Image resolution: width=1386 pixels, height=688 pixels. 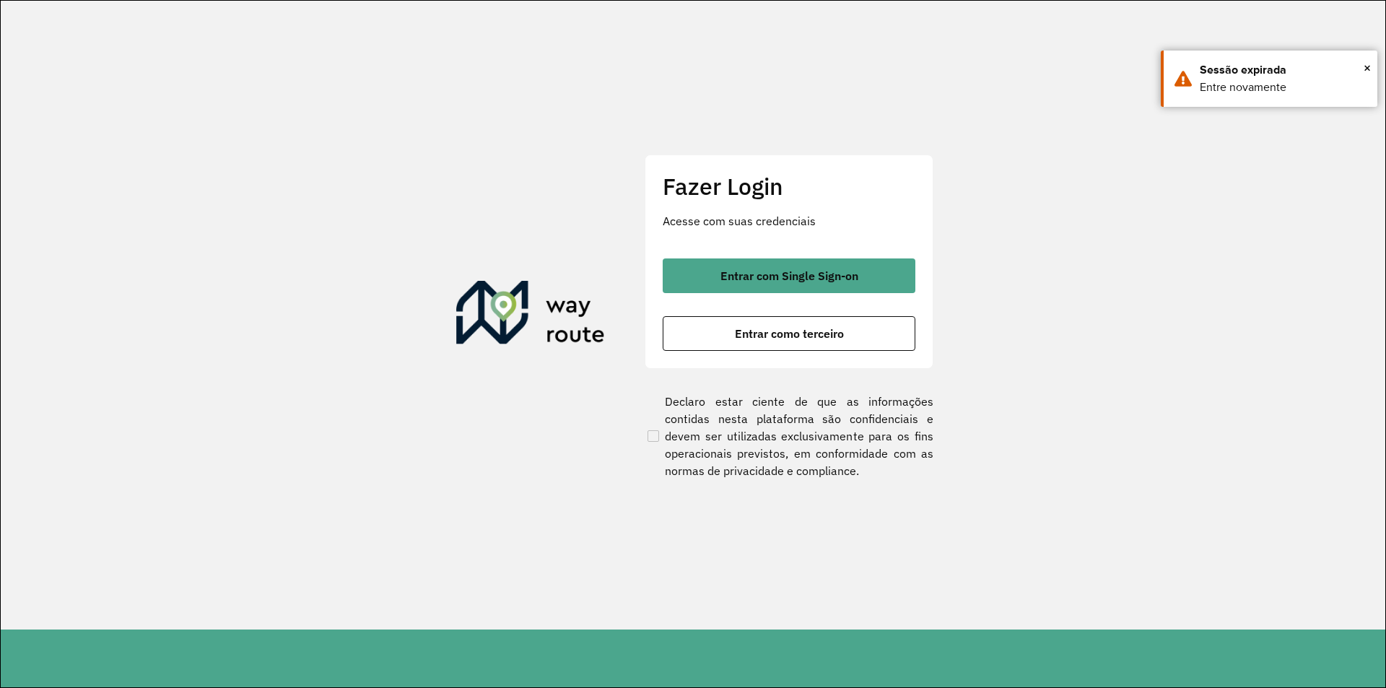 What do you see at coordinates (1283, 87) in the screenshot?
I see `div: Entre novamente` at bounding box center [1283, 87].